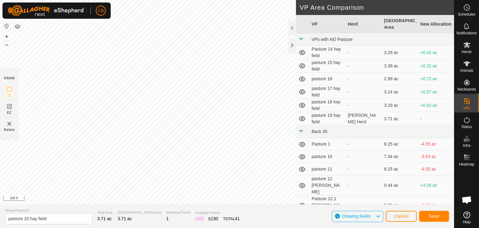  I want to click on th: VP, so click(327, 24).